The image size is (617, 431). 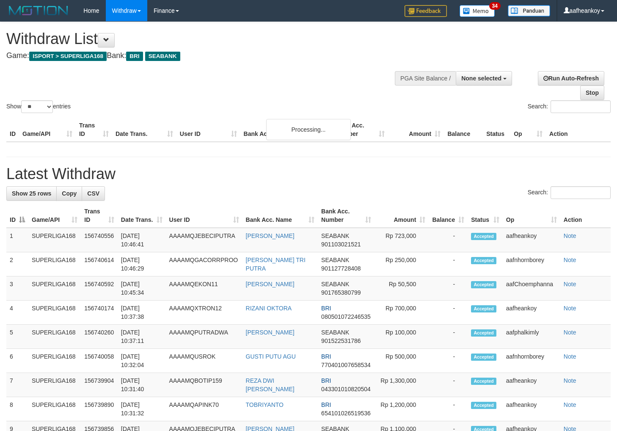 I want to click on th: Op, so click(x=528, y=129).